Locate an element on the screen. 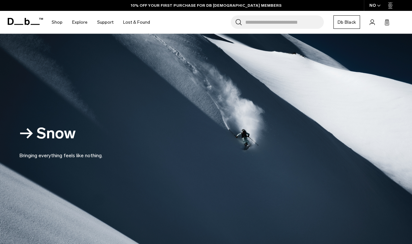 The width and height of the screenshot is (412, 244). nav: Main Navigation is located at coordinates (101, 22).